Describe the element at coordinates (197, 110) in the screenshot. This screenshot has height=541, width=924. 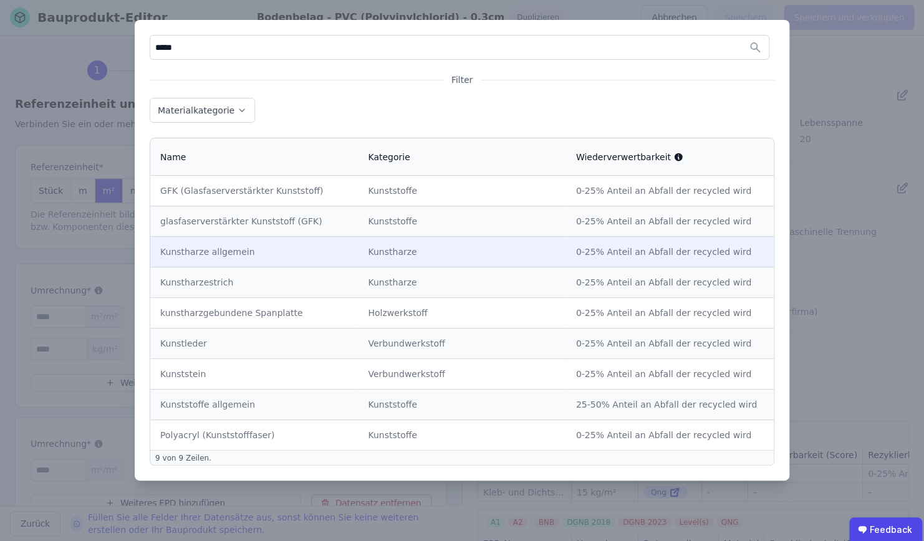
I see `label: Materialkategorie` at that location.